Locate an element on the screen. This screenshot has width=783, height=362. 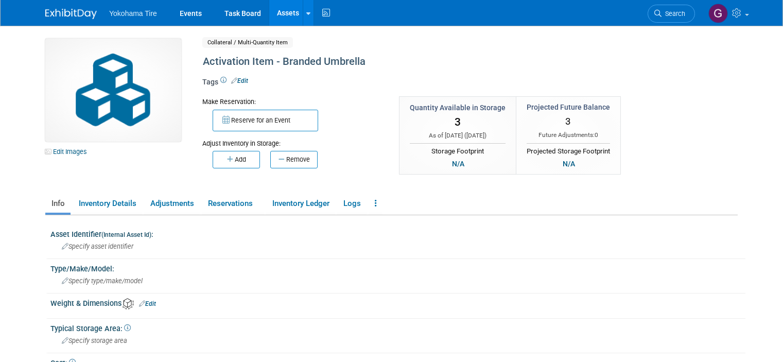
div: Projected Storage Footprint is located at coordinates (568, 150).